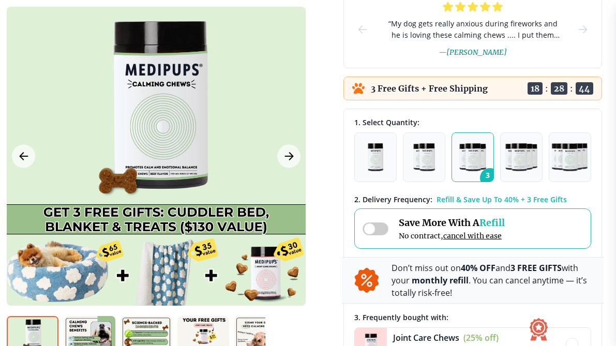 This screenshot has height=346, width=616. Describe the element at coordinates (502, 199) in the screenshot. I see `span: Refill & Save Up To 40% + 3 Free Gifts` at that location.